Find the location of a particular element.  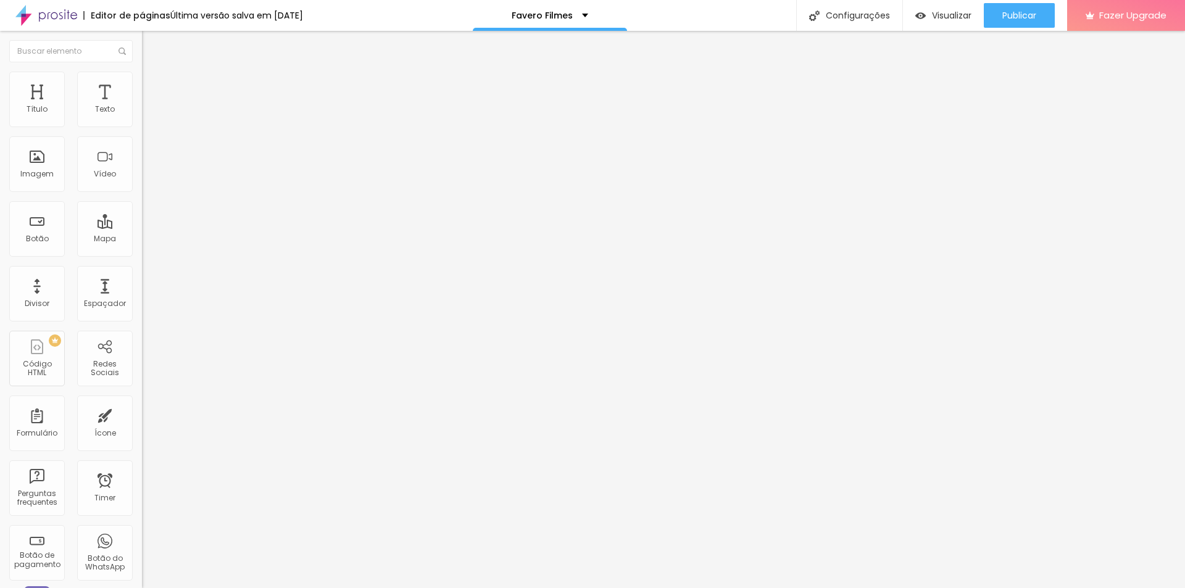

input: Buscar elemento is located at coordinates (71, 51).